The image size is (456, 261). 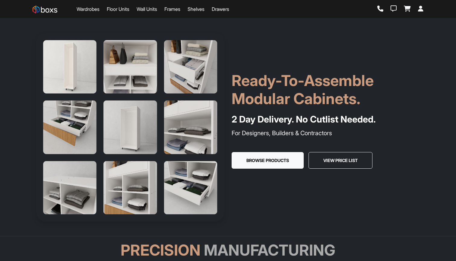 I want to click on h1: Ready-To-Assemble Modular Cabinets., so click(x=325, y=90).